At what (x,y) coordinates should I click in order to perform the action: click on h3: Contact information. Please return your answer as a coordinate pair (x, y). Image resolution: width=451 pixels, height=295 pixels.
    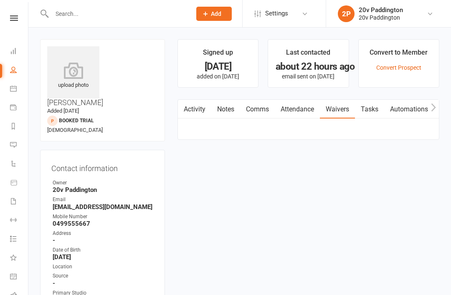
    Looking at the image, I should click on (102, 167).